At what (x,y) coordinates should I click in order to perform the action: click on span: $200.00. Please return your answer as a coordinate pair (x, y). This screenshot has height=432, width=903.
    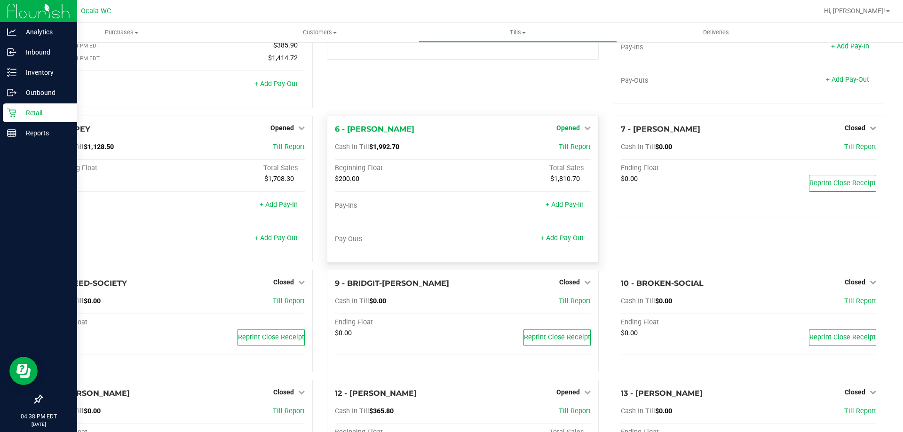
    Looking at the image, I should click on (347, 179).